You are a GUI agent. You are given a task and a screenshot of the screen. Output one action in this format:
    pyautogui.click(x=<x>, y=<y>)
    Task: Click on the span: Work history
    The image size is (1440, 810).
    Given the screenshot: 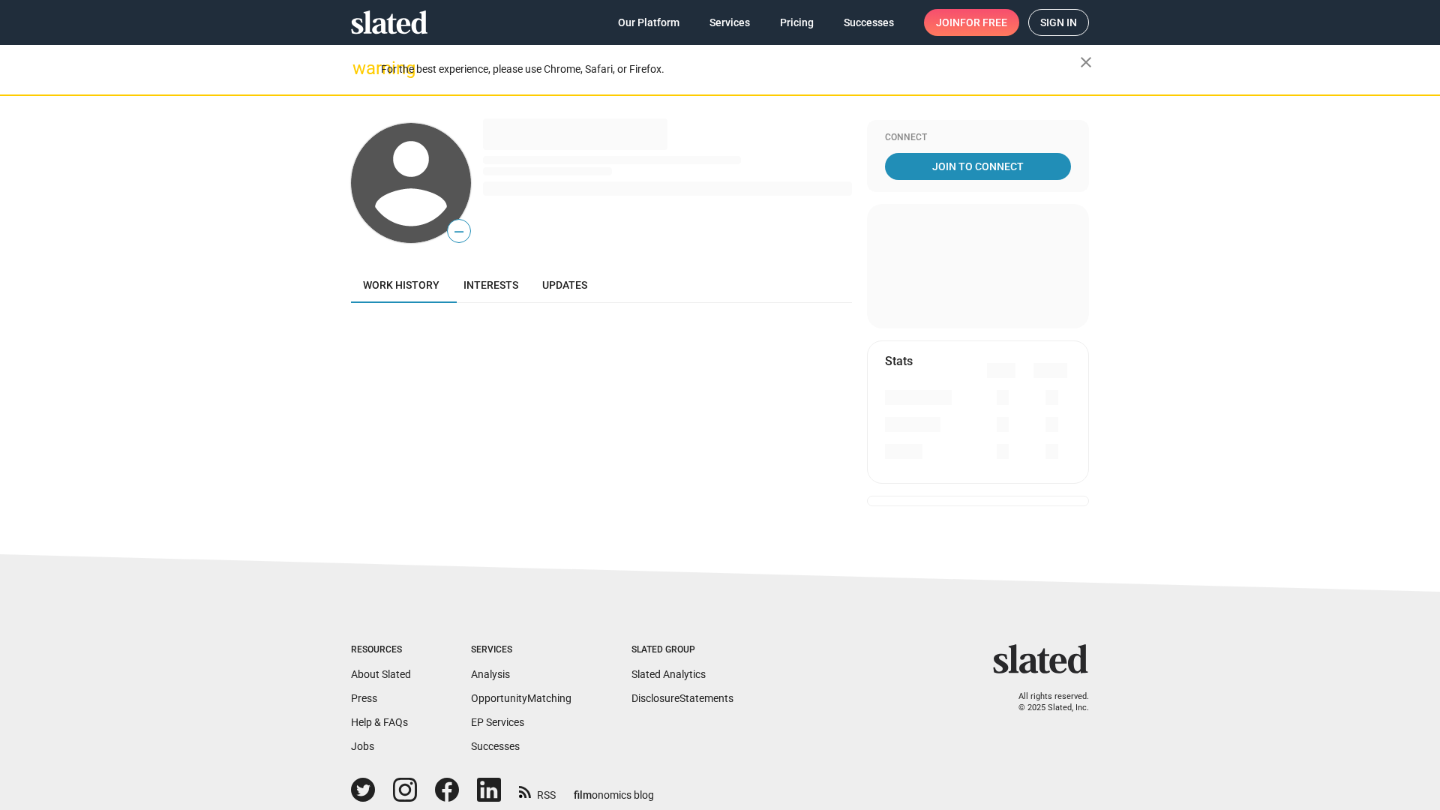 What is the action you would take?
    pyautogui.click(x=401, y=285)
    